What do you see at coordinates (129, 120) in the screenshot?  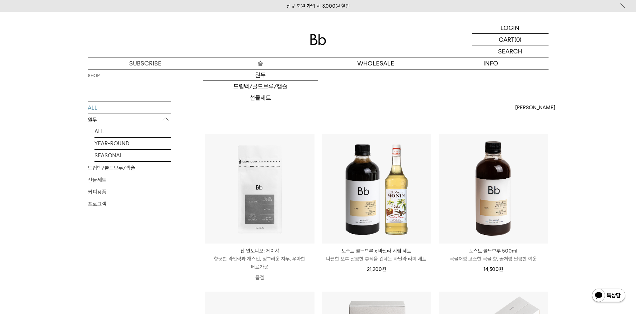 I see `p: 원두` at bounding box center [129, 120].